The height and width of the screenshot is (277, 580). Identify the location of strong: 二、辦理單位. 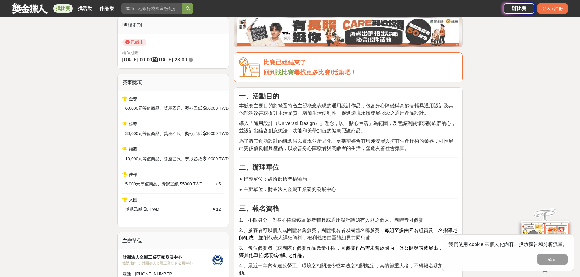
(259, 167).